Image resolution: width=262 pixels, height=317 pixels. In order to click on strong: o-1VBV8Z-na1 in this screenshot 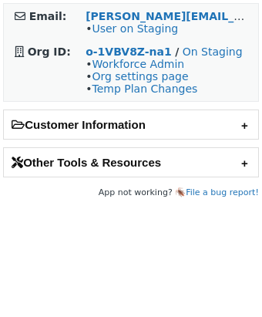, I will do `click(129, 52)`.